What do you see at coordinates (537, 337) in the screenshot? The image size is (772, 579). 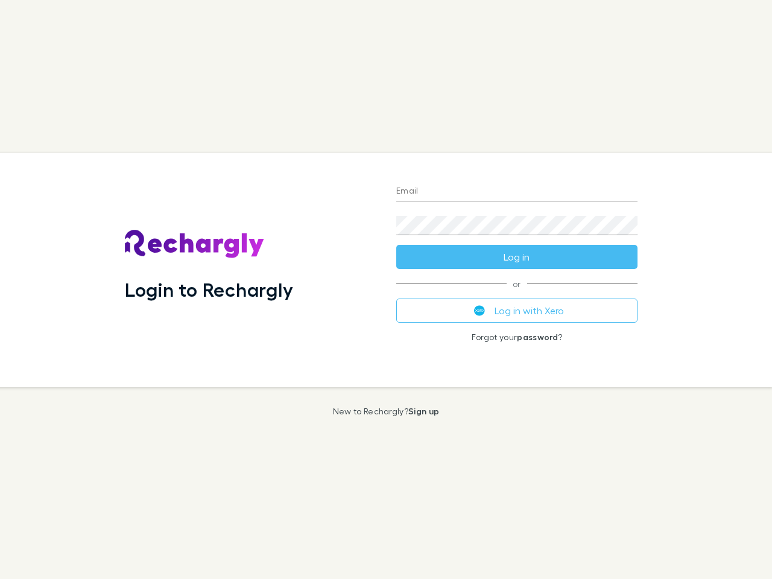 I see `a: password` at bounding box center [537, 337].